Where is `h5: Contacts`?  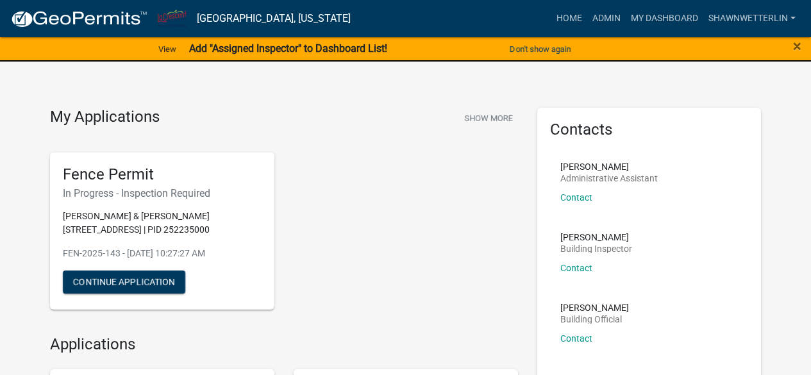 h5: Contacts is located at coordinates (649, 129).